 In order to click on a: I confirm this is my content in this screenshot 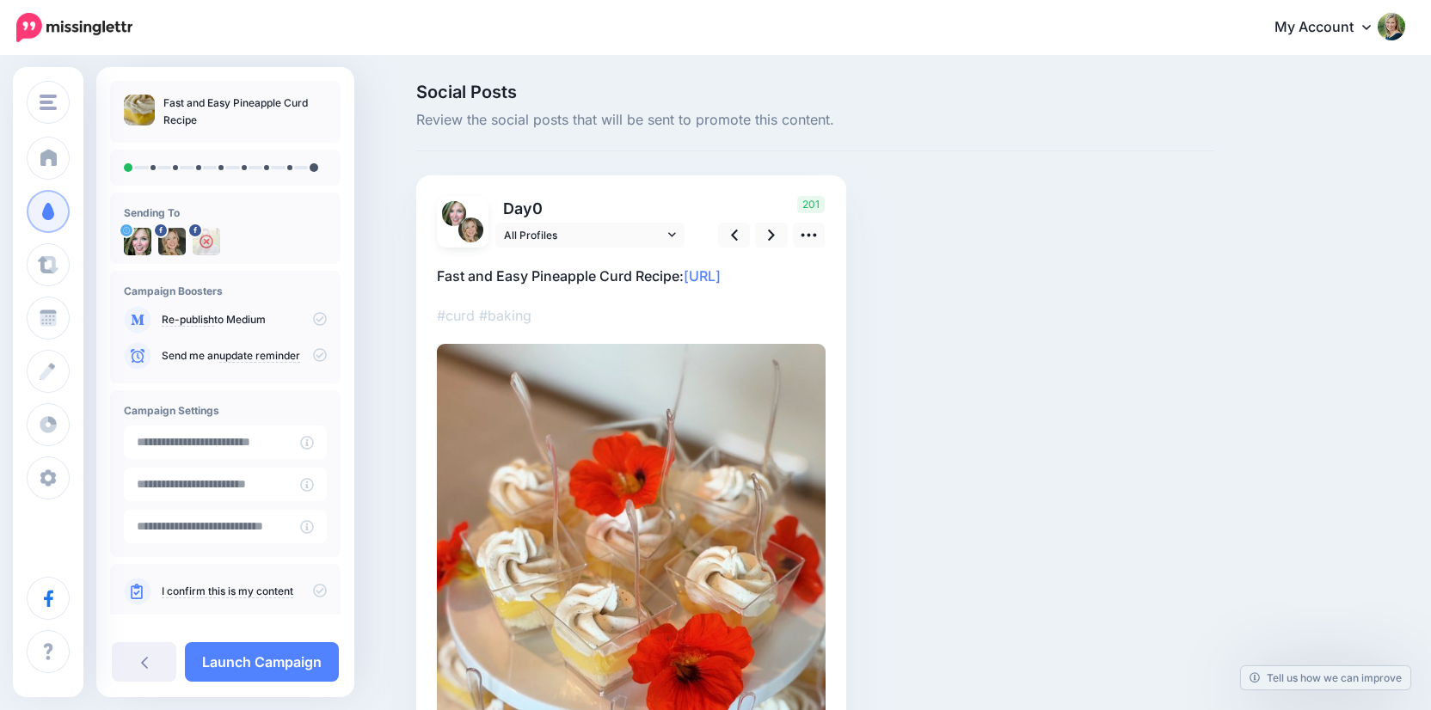, I will do `click(227, 592)`.